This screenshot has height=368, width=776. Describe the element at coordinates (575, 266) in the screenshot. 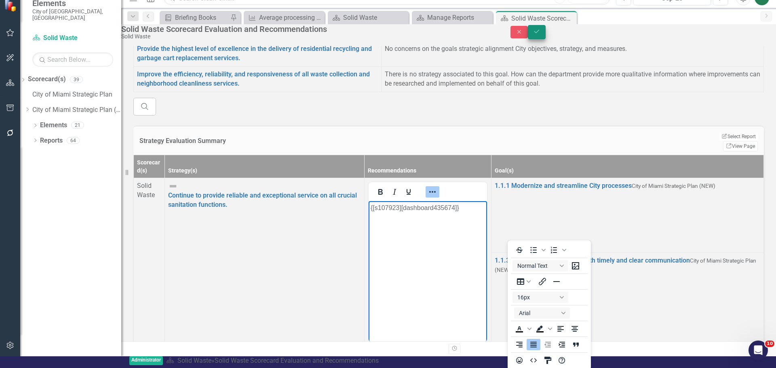

I see `button: Insert image` at that location.